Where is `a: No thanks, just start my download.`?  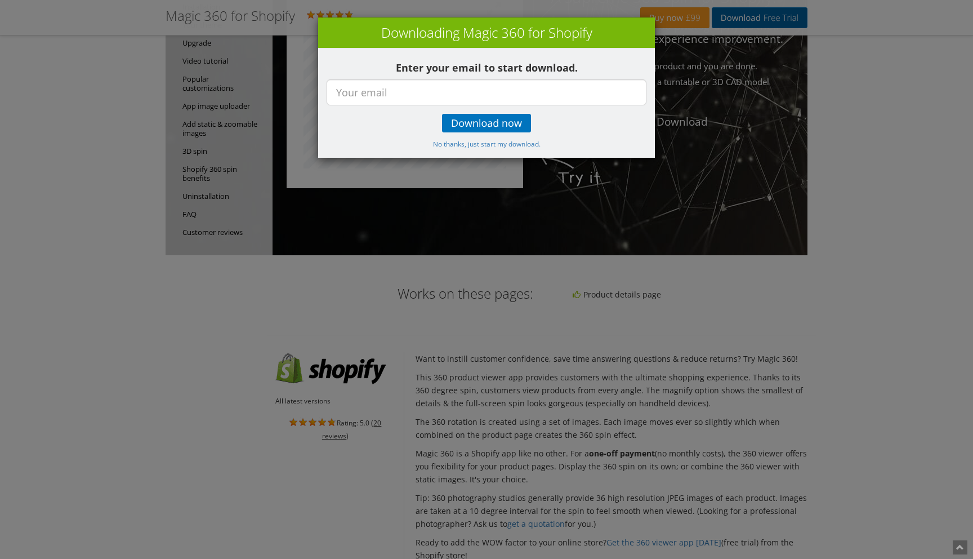 a: No thanks, just start my download. is located at coordinates (487, 143).